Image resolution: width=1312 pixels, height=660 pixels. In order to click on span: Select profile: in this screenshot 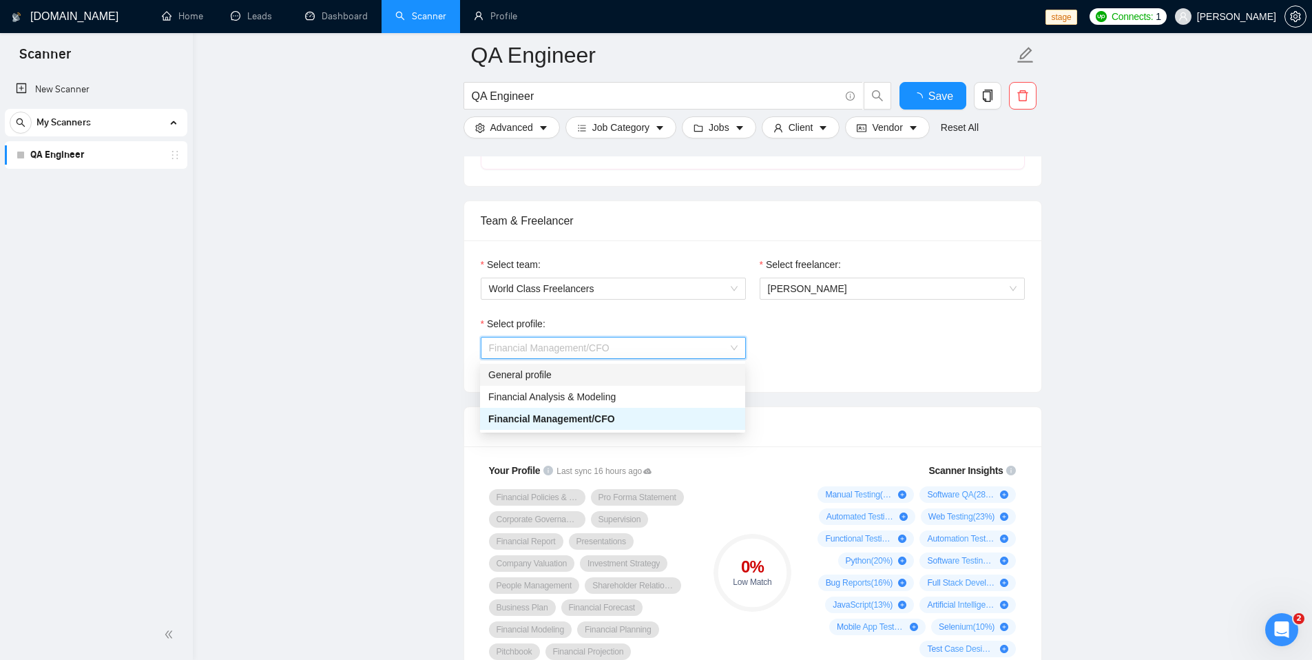, I will do `click(516, 324)`.